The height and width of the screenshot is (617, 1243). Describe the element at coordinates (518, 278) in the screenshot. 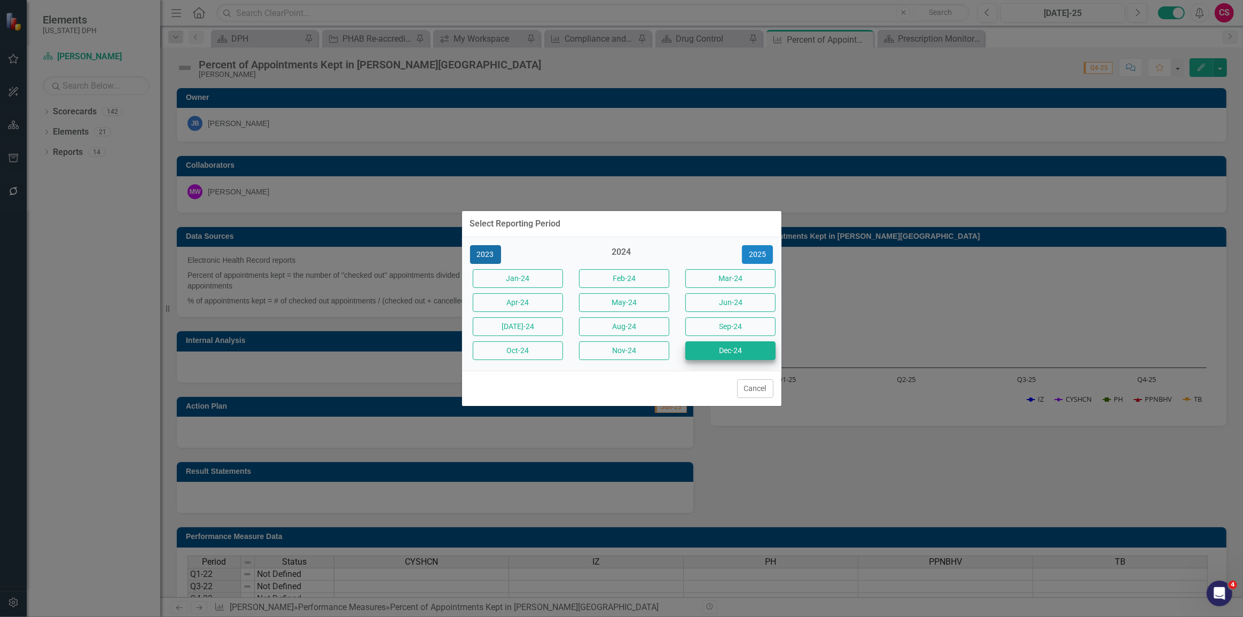

I see `button: Jan-24` at that location.